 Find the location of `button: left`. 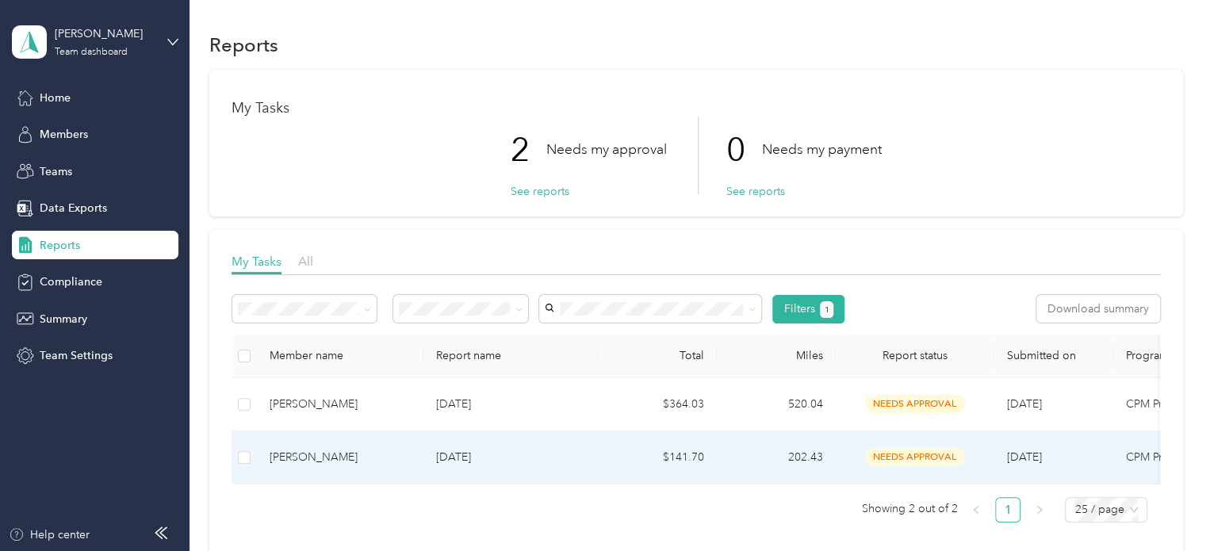

button: left is located at coordinates (976, 510).